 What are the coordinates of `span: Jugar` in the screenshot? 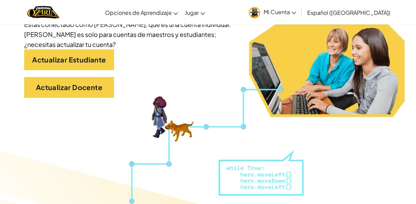 It's located at (192, 12).